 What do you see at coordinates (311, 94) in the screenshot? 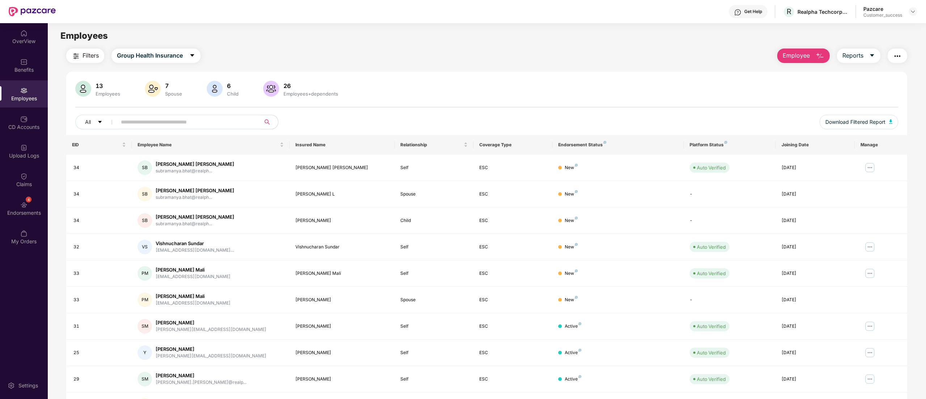
I see `div: Employees+dependents` at bounding box center [311, 94].